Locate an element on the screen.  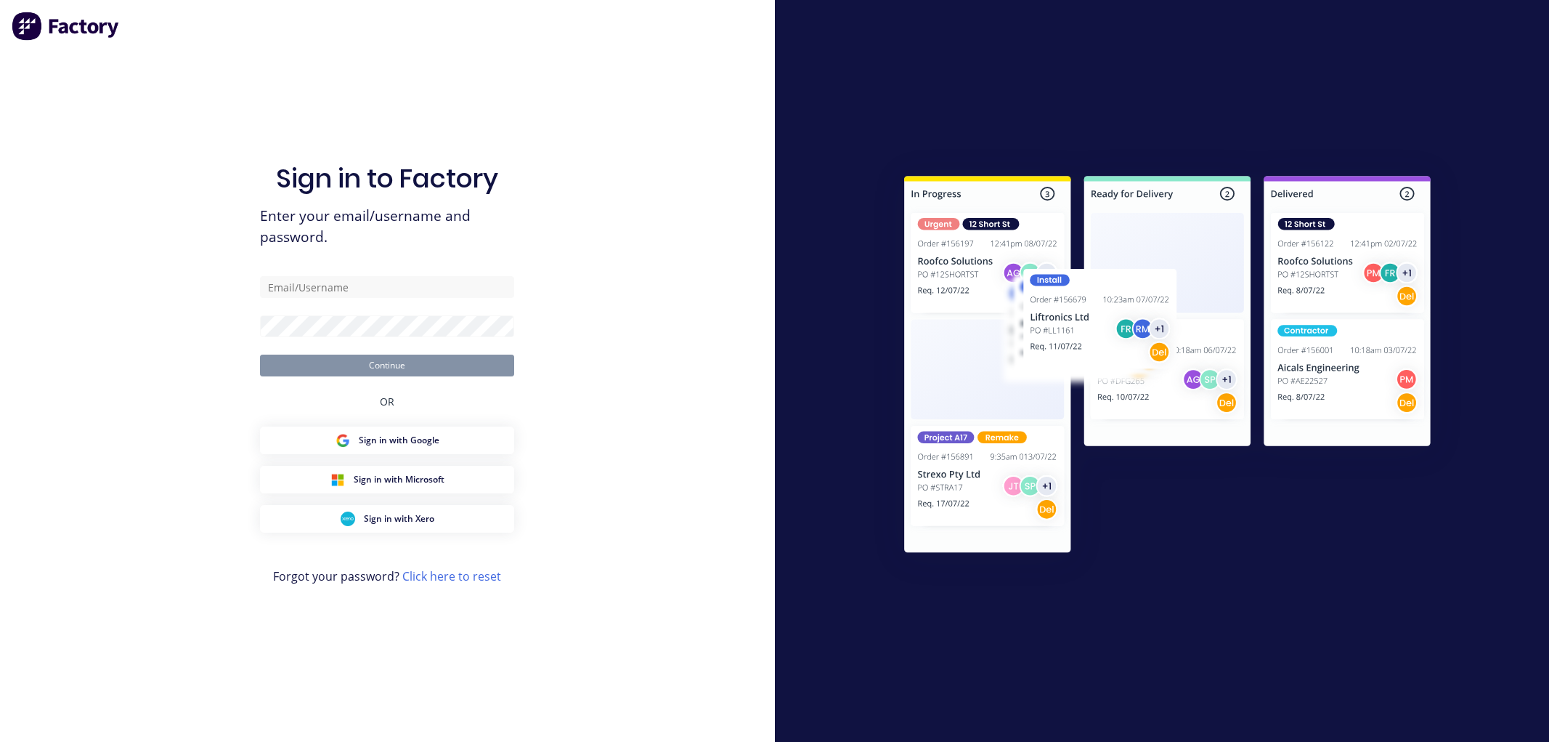
button: Xero Sign inSign in with Xero is located at coordinates (387, 519).